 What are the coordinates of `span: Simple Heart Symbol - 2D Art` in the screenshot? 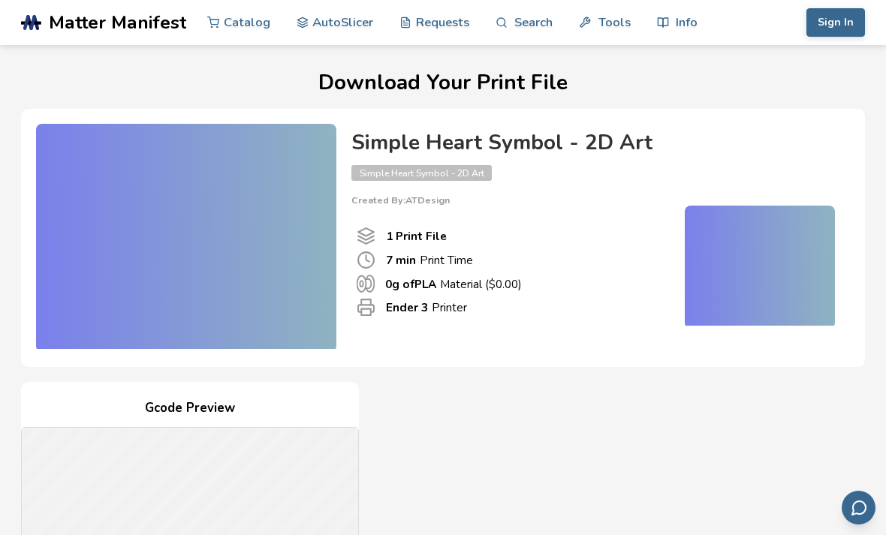 It's located at (421, 173).